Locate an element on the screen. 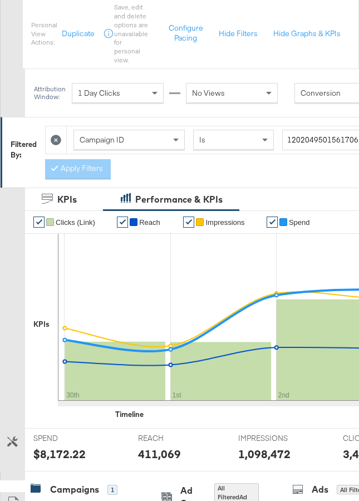 The image size is (359, 501). div: 1 is located at coordinates (112, 490).